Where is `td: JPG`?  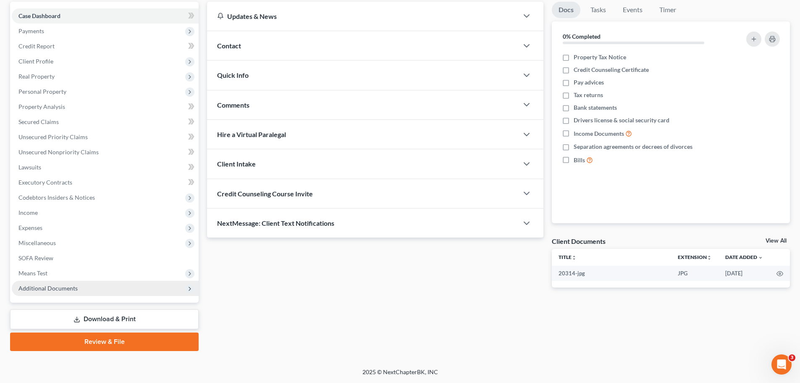
td: JPG is located at coordinates (695, 273).